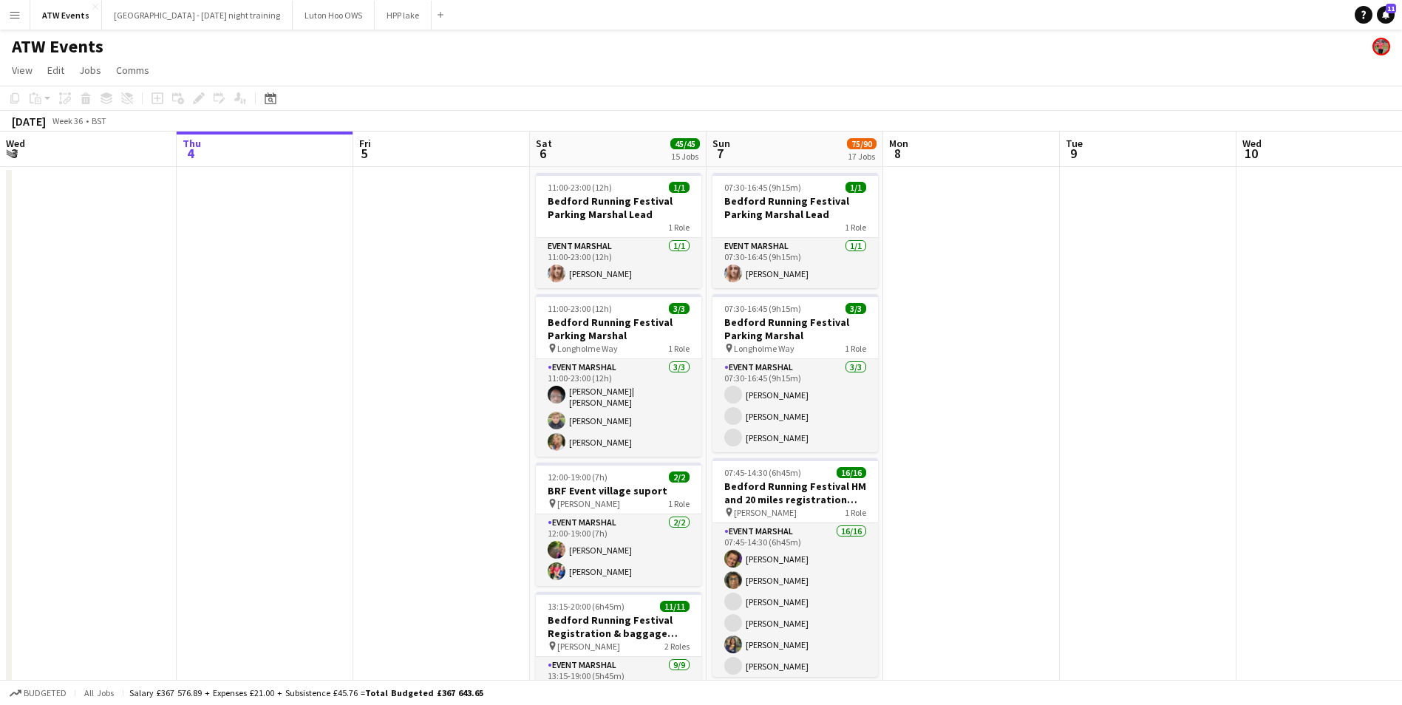 The width and height of the screenshot is (1402, 705). What do you see at coordinates (1073, 153) in the screenshot?
I see `span: 9` at bounding box center [1073, 153].